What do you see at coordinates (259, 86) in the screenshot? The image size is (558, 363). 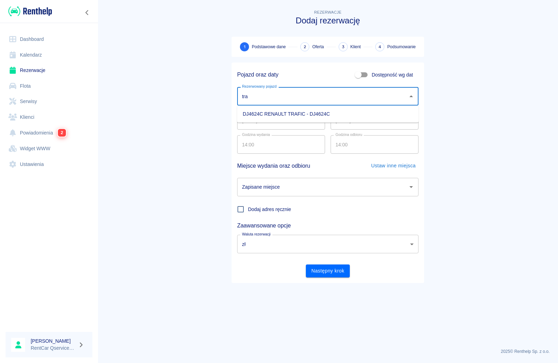 I see `label: Rezerwowany pojazd` at bounding box center [259, 86].